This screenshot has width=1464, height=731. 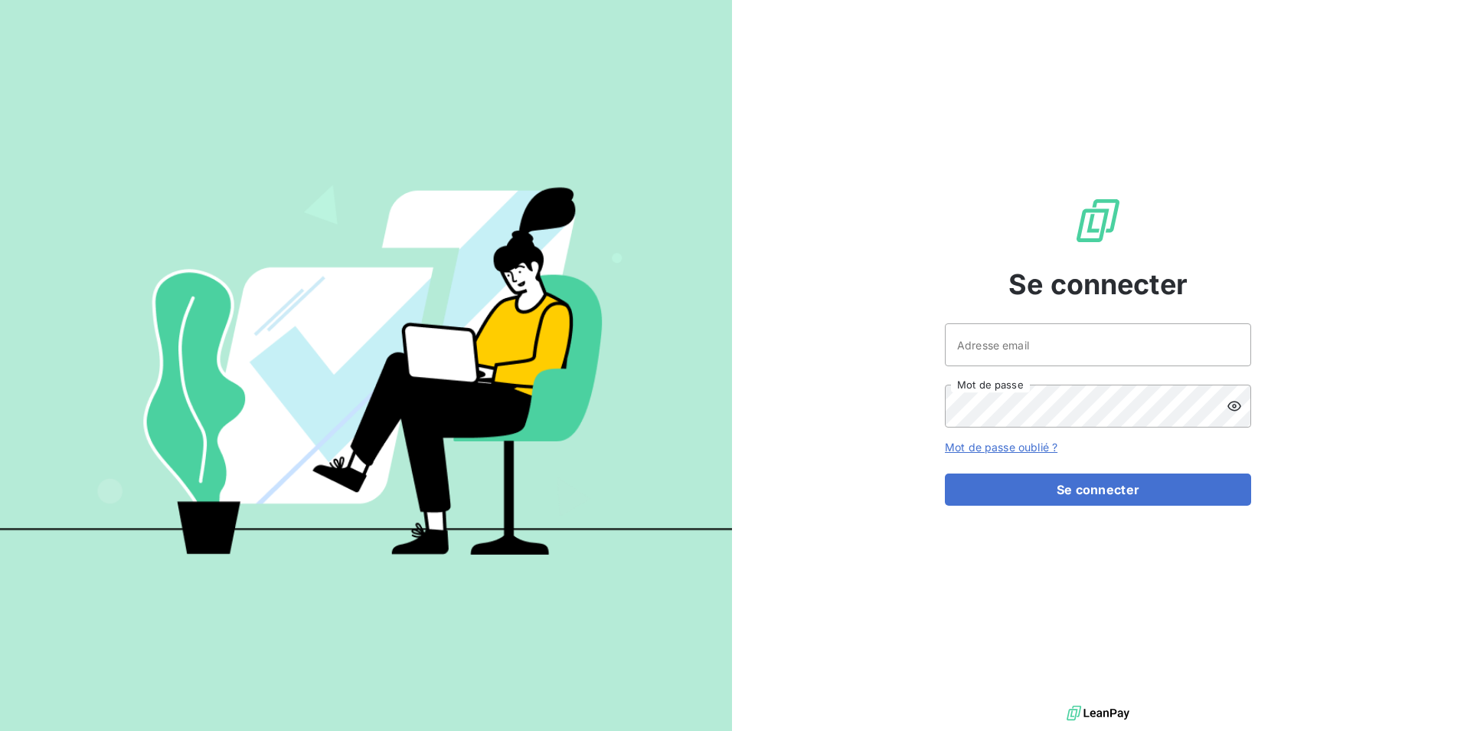 What do you see at coordinates (1001, 446) in the screenshot?
I see `a: Mot de passe oublié ?` at bounding box center [1001, 446].